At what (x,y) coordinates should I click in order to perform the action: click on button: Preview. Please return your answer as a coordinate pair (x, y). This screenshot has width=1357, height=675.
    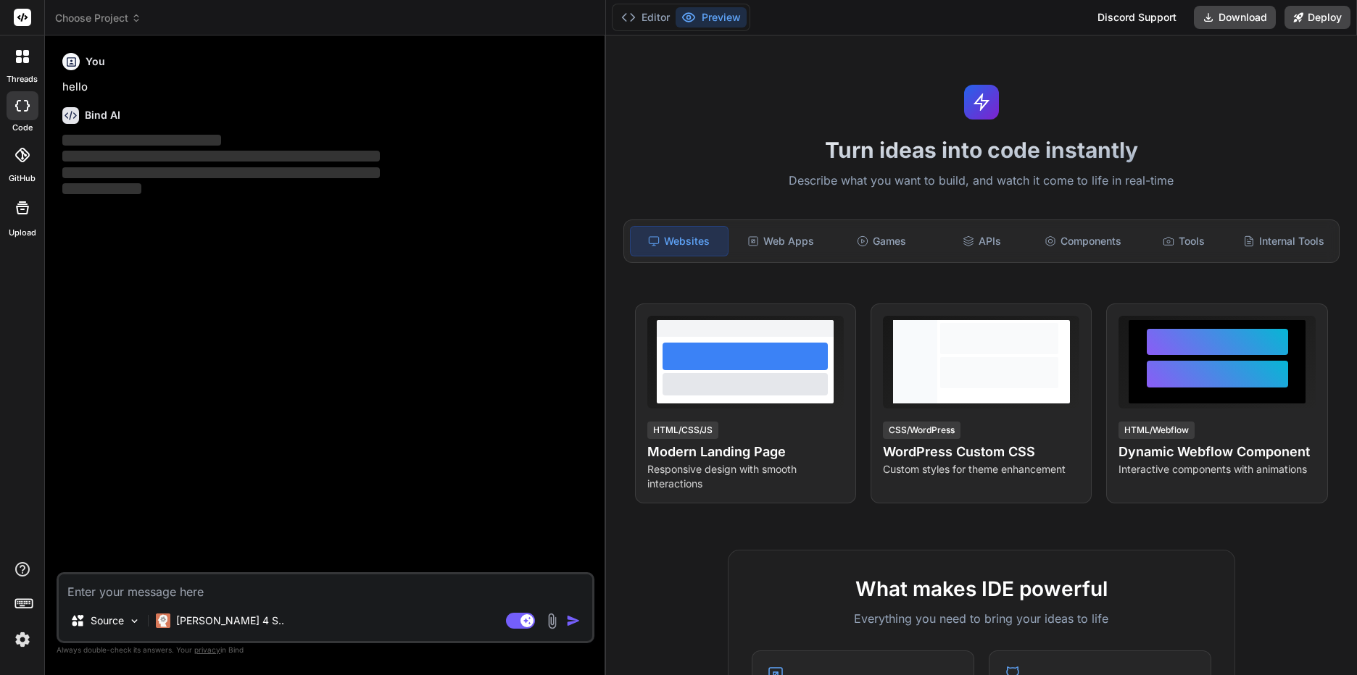
    Looking at the image, I should click on (711, 17).